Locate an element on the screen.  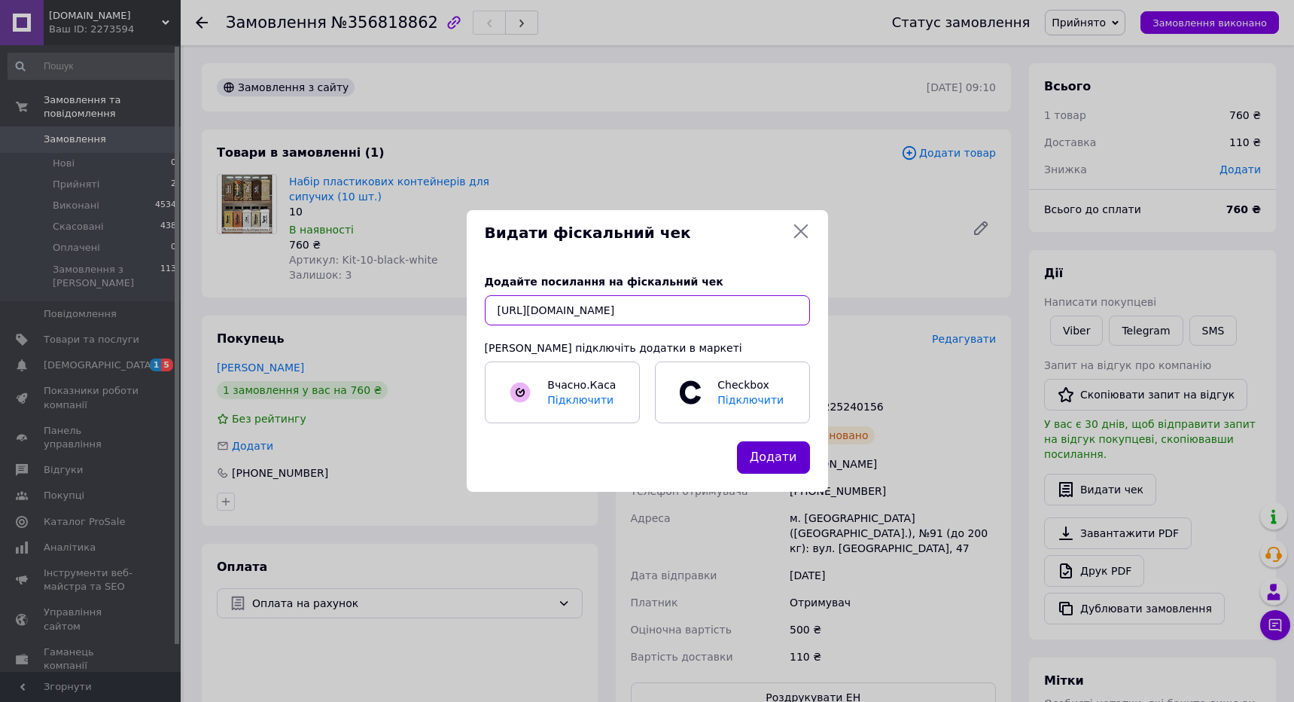
span: Видати фіскальний чек is located at coordinates (635, 233).